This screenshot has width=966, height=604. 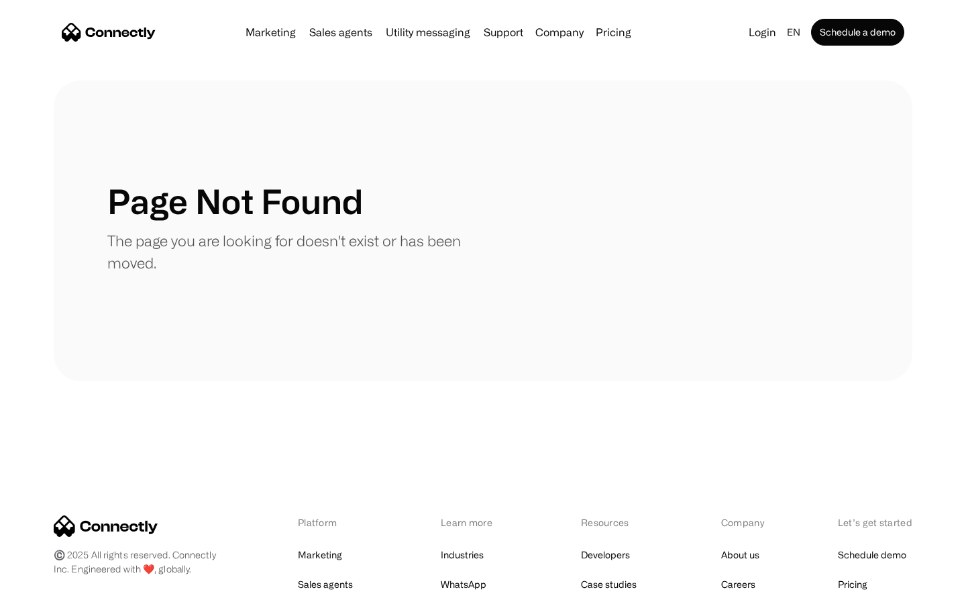 What do you see at coordinates (608, 584) in the screenshot?
I see `a: Case studies` at bounding box center [608, 584].